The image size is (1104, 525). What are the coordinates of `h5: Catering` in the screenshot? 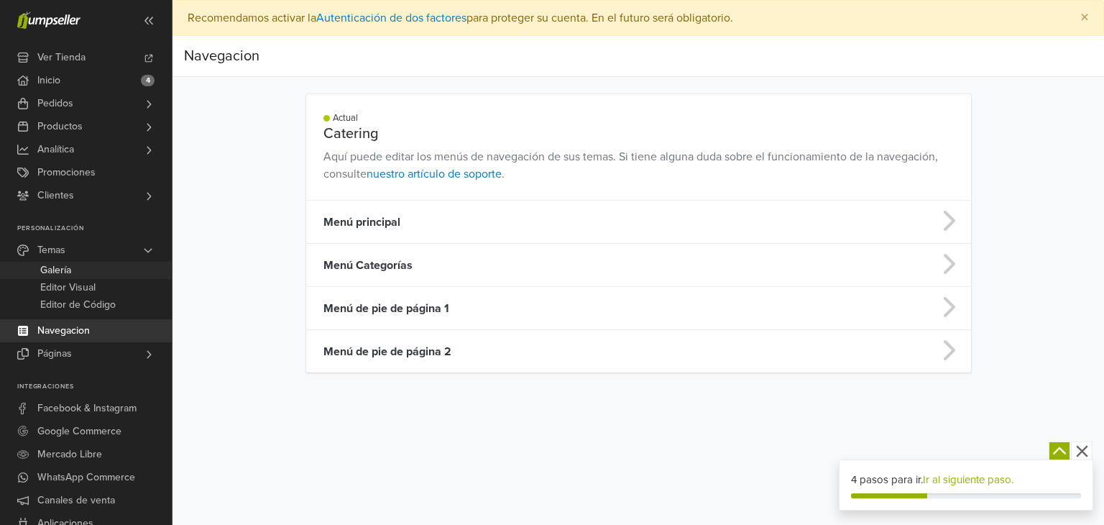 It's located at (639, 134).